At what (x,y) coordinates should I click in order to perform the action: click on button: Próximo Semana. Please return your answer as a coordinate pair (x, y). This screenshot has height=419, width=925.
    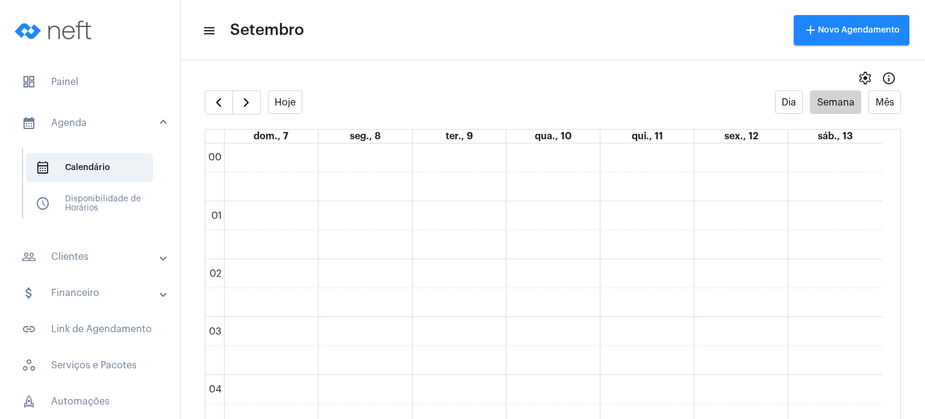
    Looking at the image, I should click on (246, 102).